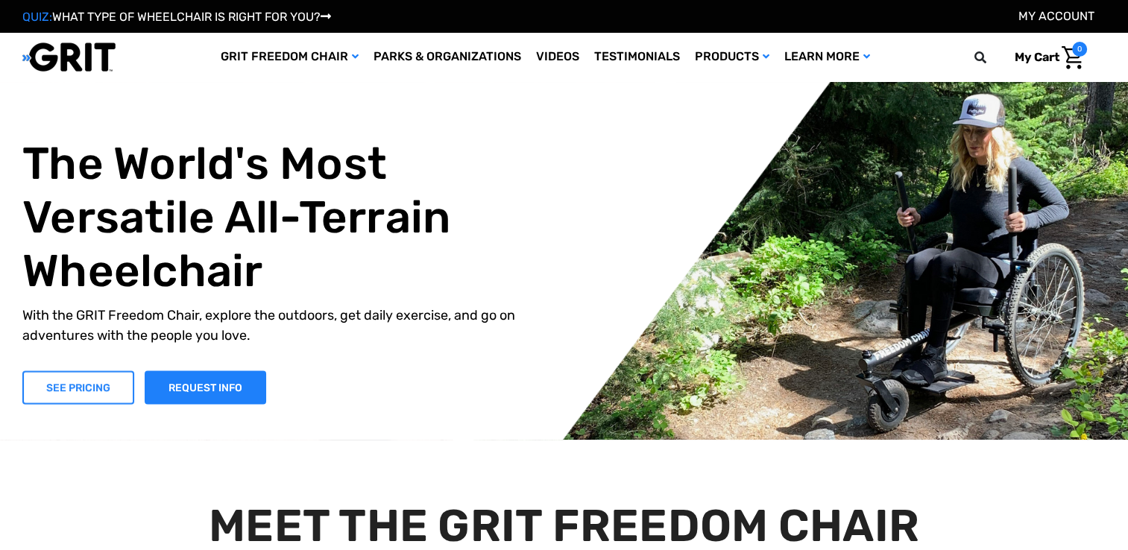  Describe the element at coordinates (1037, 57) in the screenshot. I see `span: My Cart` at that location.